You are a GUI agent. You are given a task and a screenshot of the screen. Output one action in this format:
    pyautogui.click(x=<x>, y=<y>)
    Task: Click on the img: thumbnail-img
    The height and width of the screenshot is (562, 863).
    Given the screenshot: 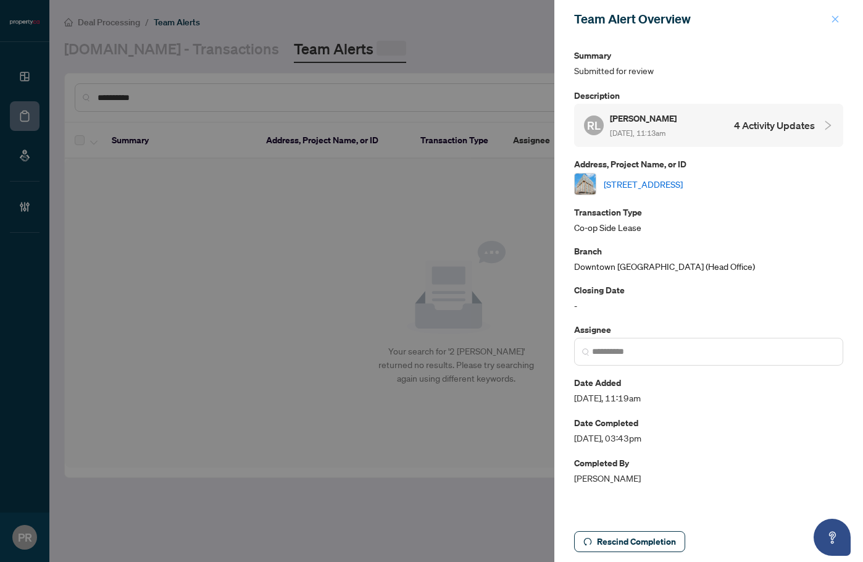 What is the action you would take?
    pyautogui.click(x=585, y=184)
    